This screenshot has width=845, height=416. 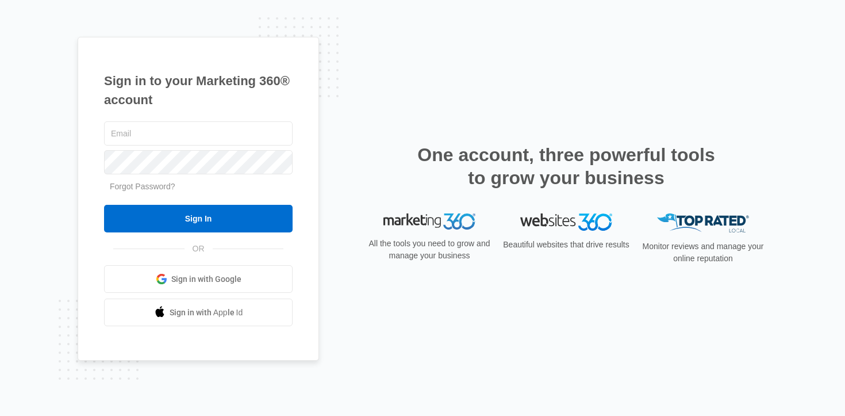 I want to click on p: Monitor reviews and manage your online reputation, so click(x=703, y=252).